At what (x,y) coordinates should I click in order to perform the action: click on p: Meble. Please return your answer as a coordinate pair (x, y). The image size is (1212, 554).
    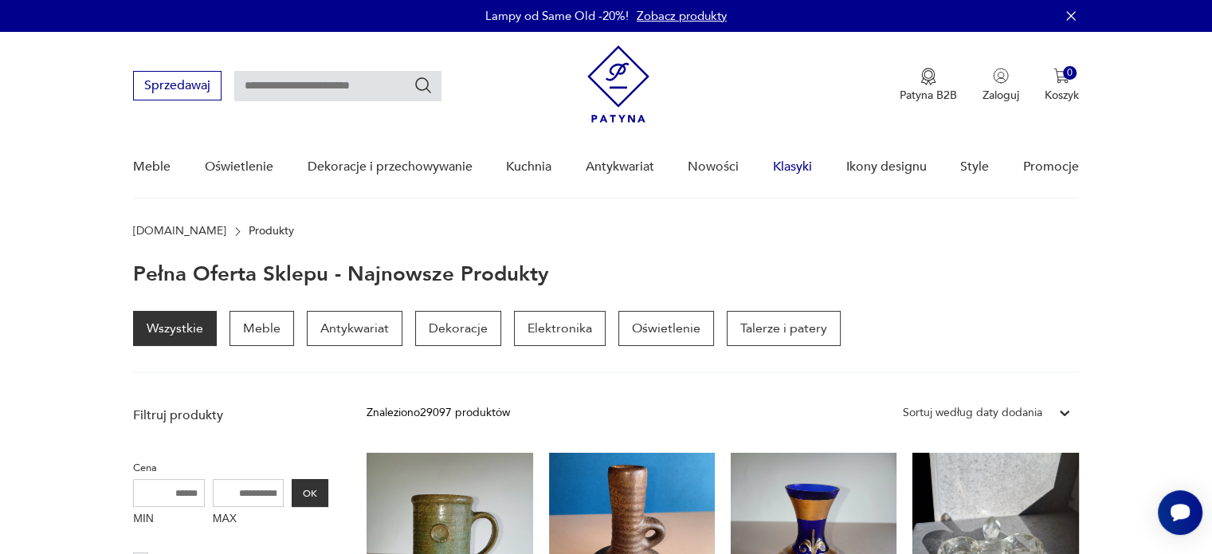
    Looking at the image, I should click on (261, 328).